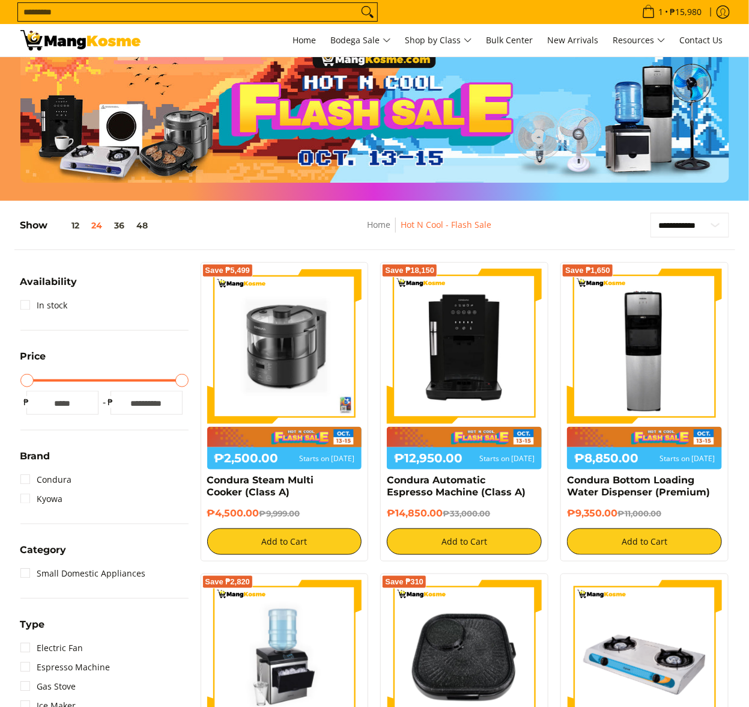 The image size is (749, 707). Describe the element at coordinates (52, 648) in the screenshot. I see `a: Electric Fan` at that location.